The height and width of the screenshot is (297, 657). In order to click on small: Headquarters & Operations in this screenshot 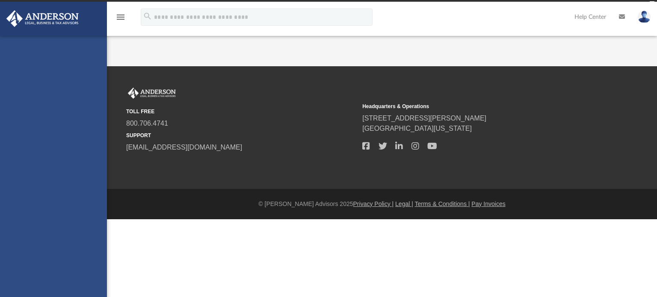, I will do `click(478, 107)`.